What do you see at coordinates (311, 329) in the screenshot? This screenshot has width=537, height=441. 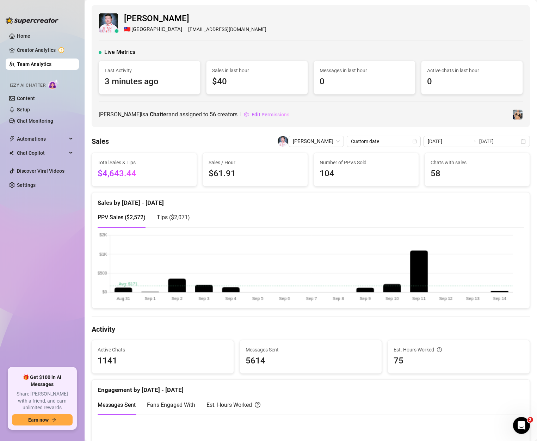 I see `h4: Activity` at bounding box center [311, 329].